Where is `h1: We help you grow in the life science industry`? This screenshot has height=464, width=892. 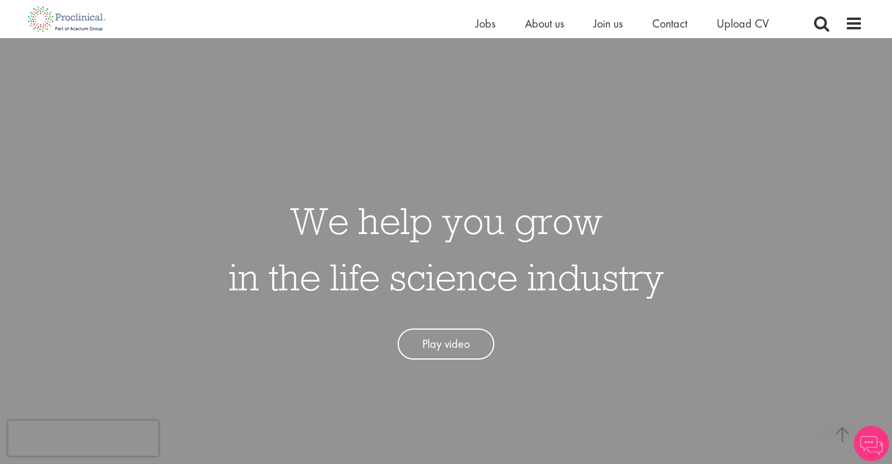 h1: We help you grow in the life science industry is located at coordinates (447, 249).